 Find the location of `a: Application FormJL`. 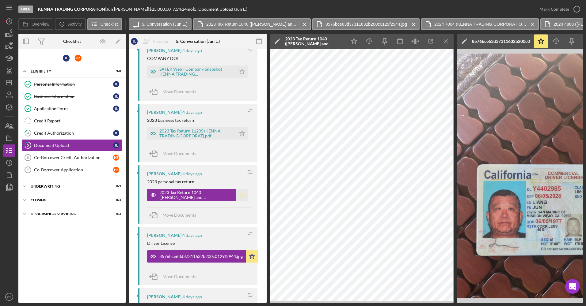

a: Application FormJL is located at coordinates (72, 109).